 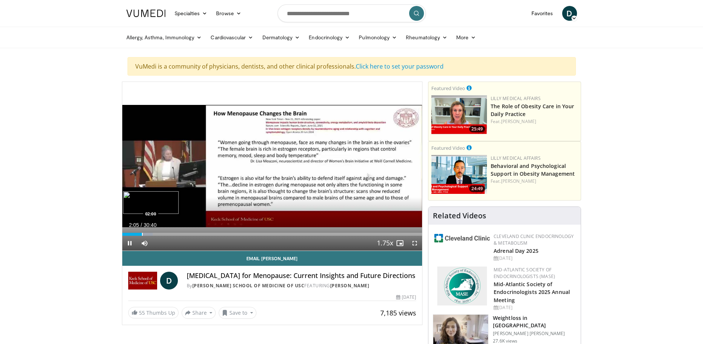 I want to click on div: Progress Bar, so click(x=273, y=234).